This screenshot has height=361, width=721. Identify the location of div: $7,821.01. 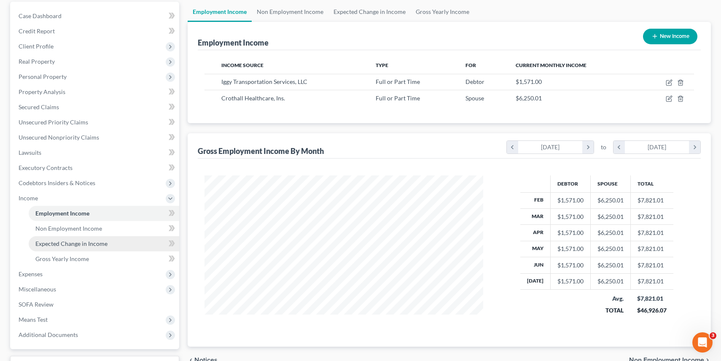
(652, 299).